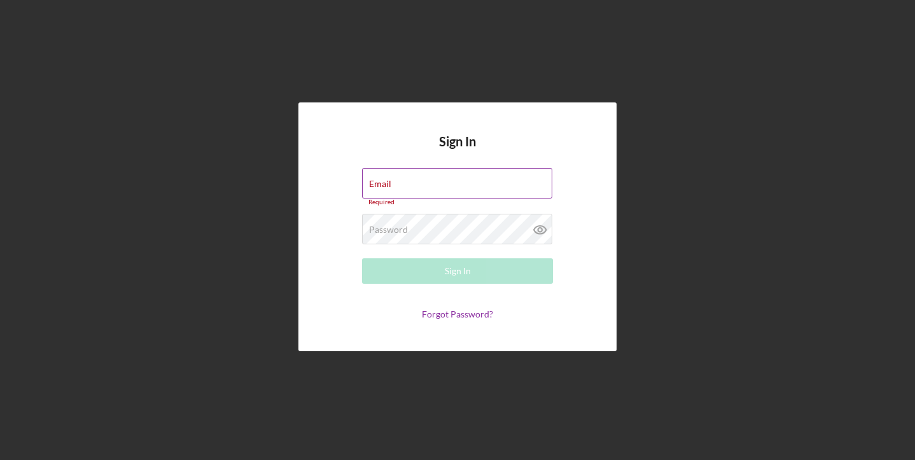  I want to click on label: Password, so click(388, 230).